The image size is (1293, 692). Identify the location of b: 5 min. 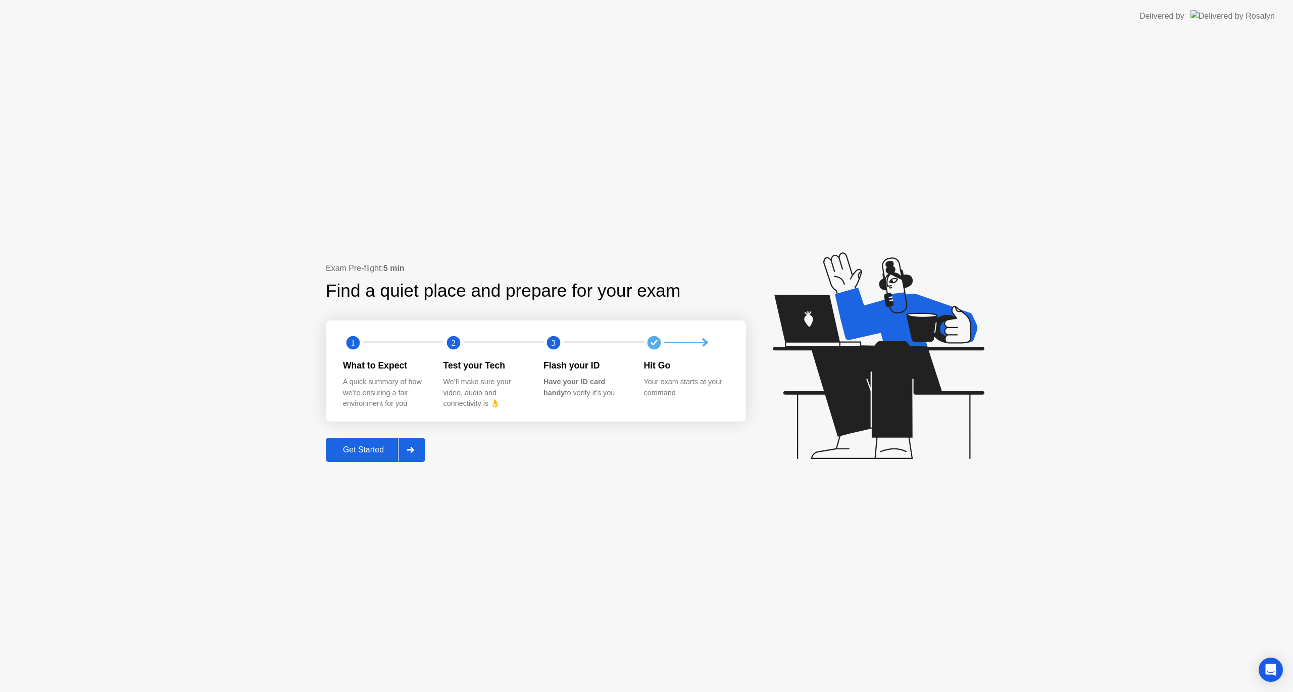
(394, 268).